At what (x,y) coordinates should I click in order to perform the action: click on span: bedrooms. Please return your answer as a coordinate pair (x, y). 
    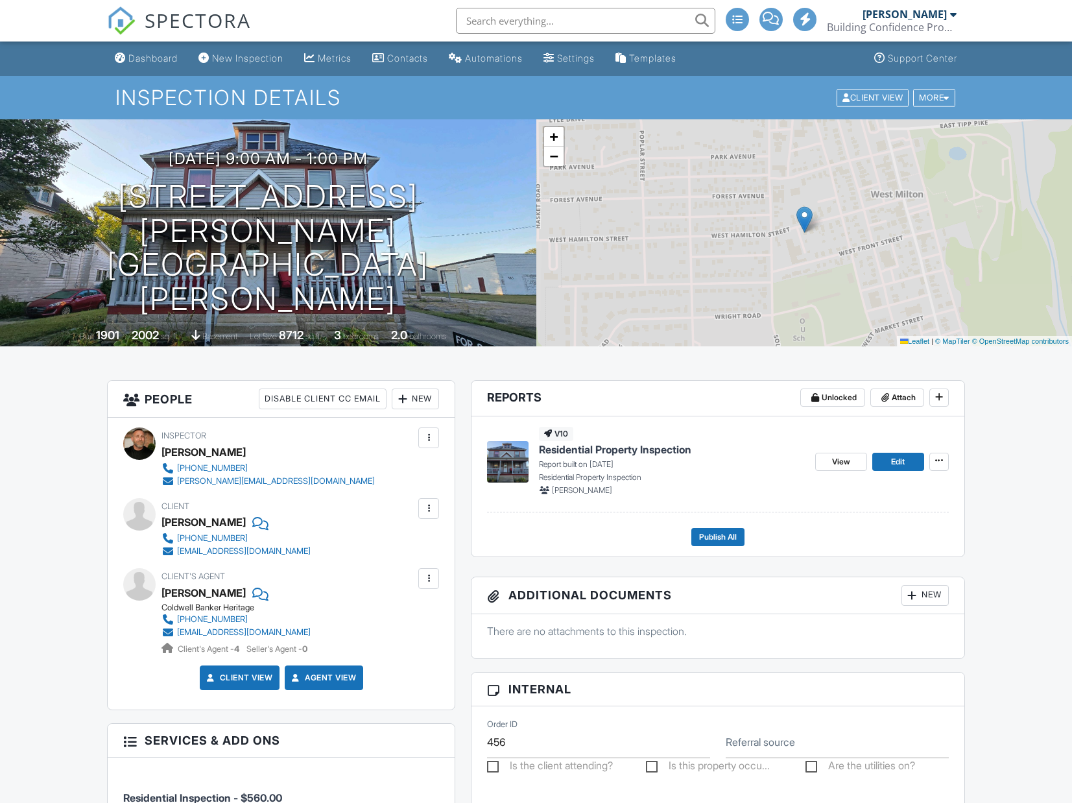
    Looking at the image, I should click on (361, 336).